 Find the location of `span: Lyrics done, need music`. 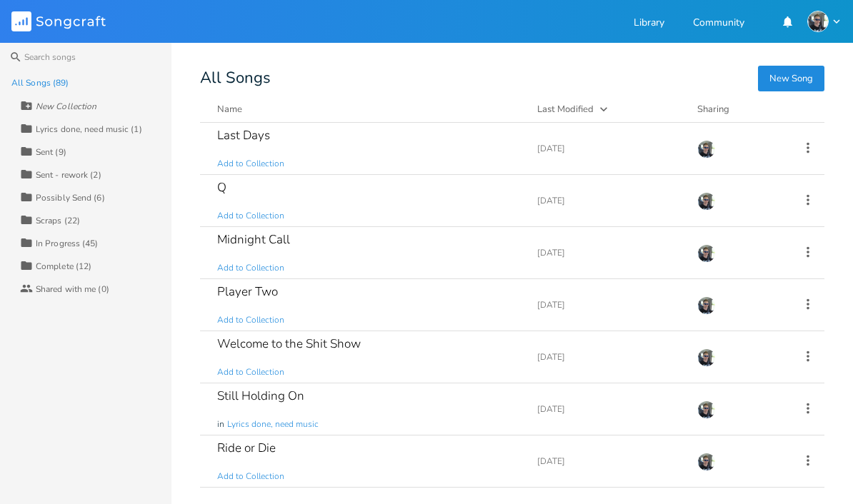

span: Lyrics done, need music is located at coordinates (273, 424).